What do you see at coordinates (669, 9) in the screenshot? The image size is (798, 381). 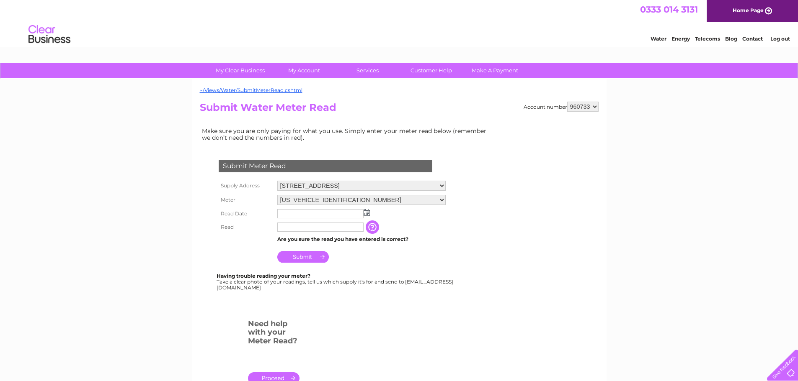 I see `a: 0333 014 3131` at bounding box center [669, 9].